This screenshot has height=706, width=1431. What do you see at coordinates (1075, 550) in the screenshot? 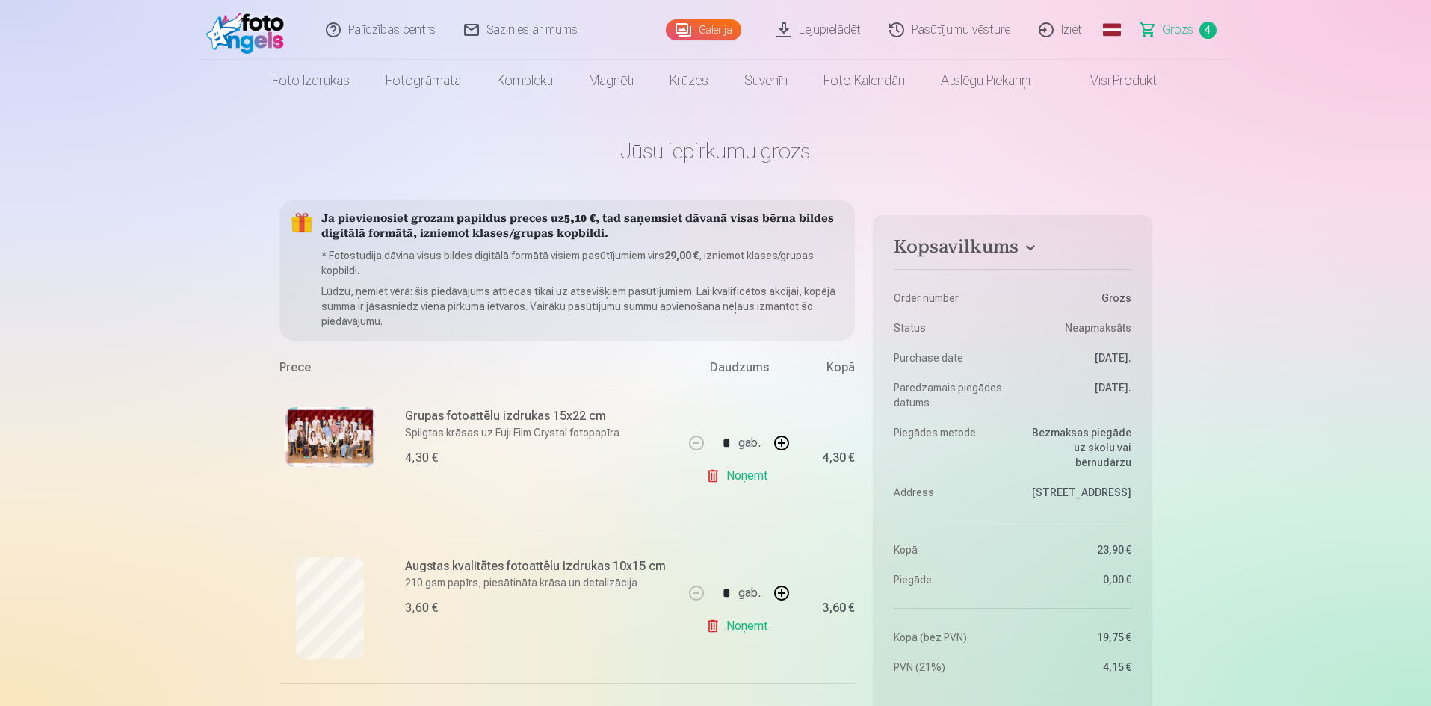
I see `dd: 23,90 €` at bounding box center [1075, 550].